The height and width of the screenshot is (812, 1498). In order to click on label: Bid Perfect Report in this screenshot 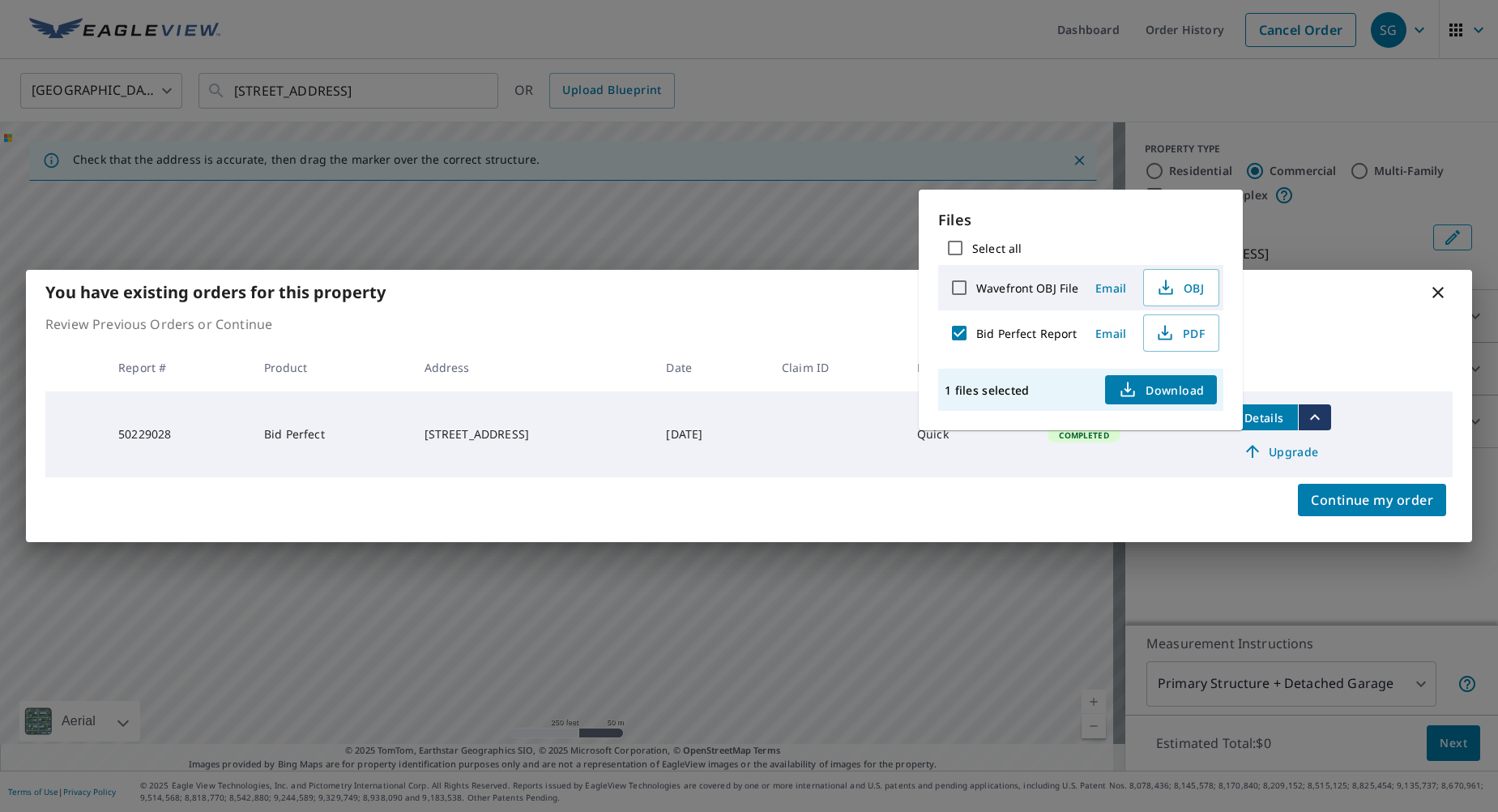, I will do `click(1026, 333)`.